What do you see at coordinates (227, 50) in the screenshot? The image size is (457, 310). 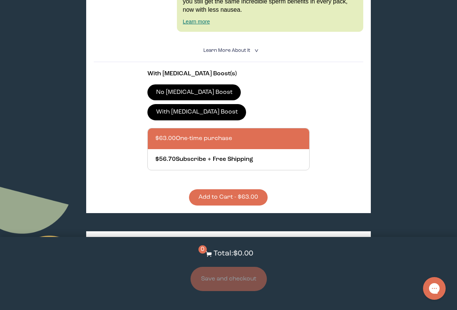 I see `span: Learn More About it` at bounding box center [227, 50].